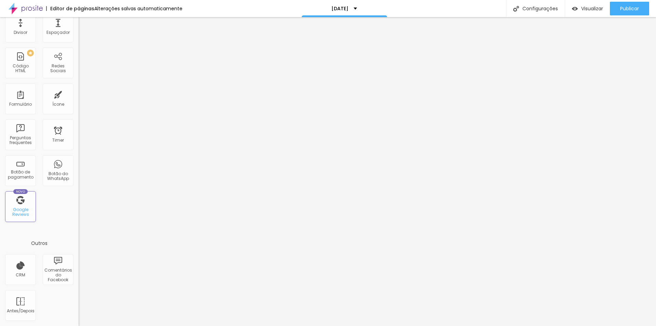  Describe the element at coordinates (58, 275) in the screenshot. I see `div: Comentários do Facebook` at that location.